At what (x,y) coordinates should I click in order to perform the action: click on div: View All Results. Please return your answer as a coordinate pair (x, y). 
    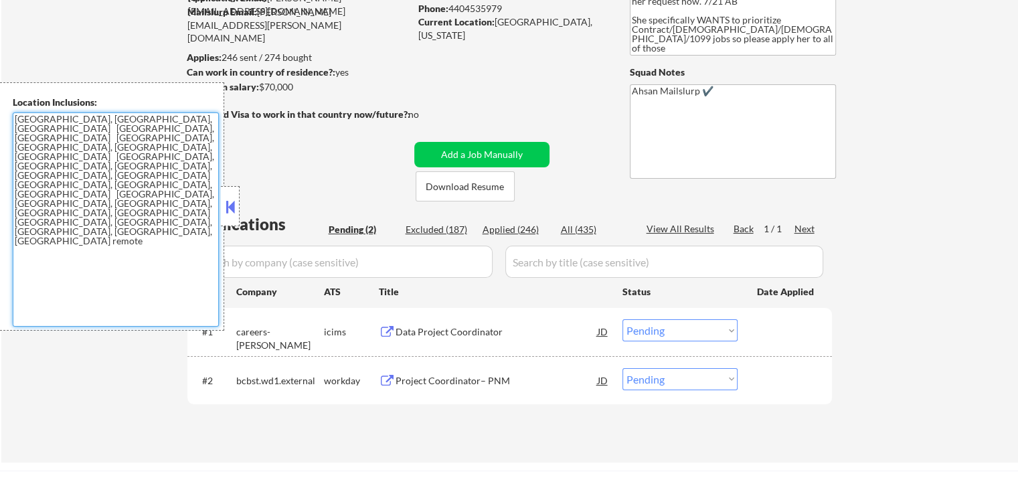
    Looking at the image, I should click on (682, 229).